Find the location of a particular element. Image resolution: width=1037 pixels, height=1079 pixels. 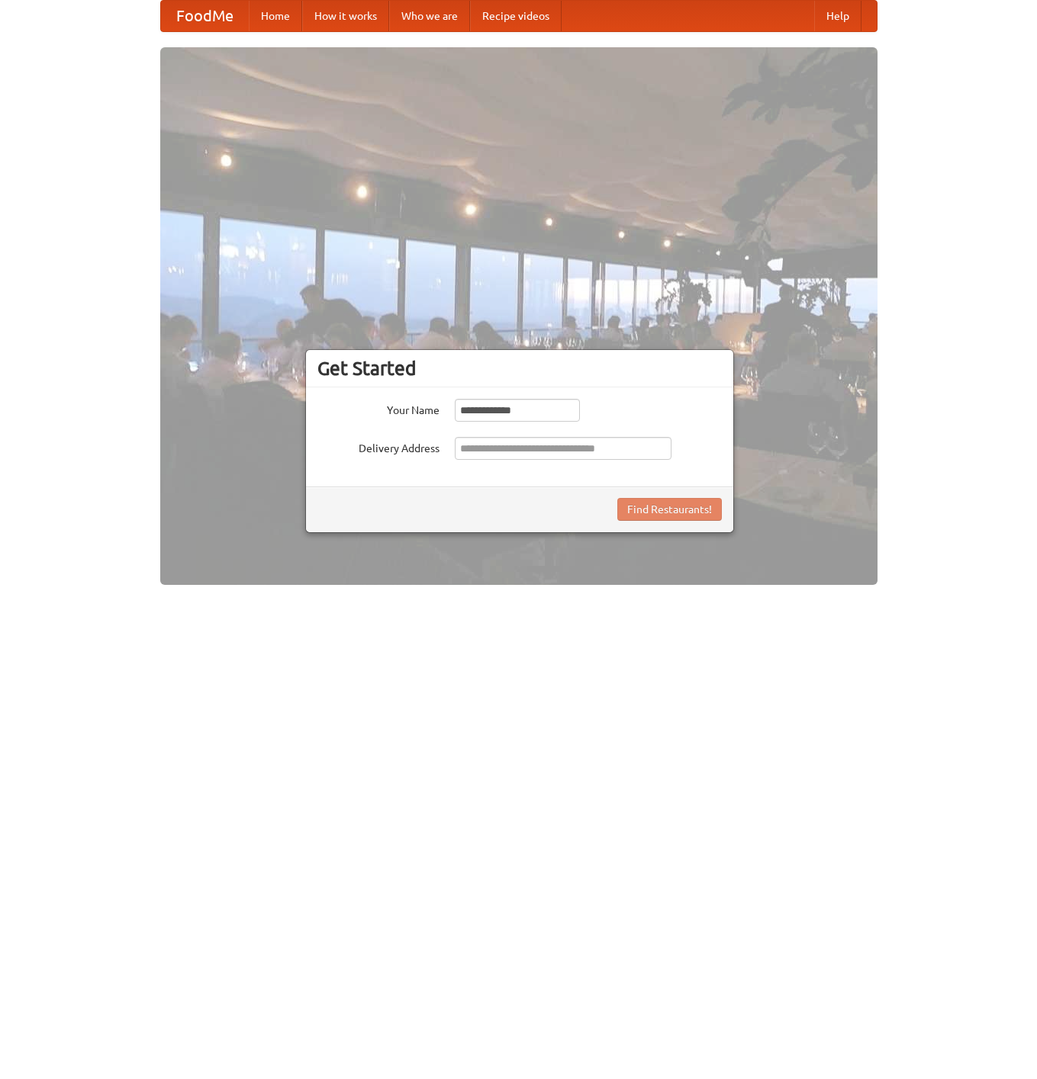

a: Recipe videos is located at coordinates (516, 16).